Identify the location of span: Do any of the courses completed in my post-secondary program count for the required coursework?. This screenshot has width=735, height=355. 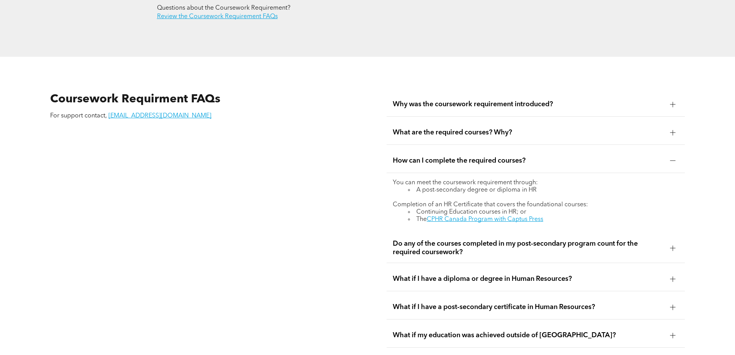
(528, 248).